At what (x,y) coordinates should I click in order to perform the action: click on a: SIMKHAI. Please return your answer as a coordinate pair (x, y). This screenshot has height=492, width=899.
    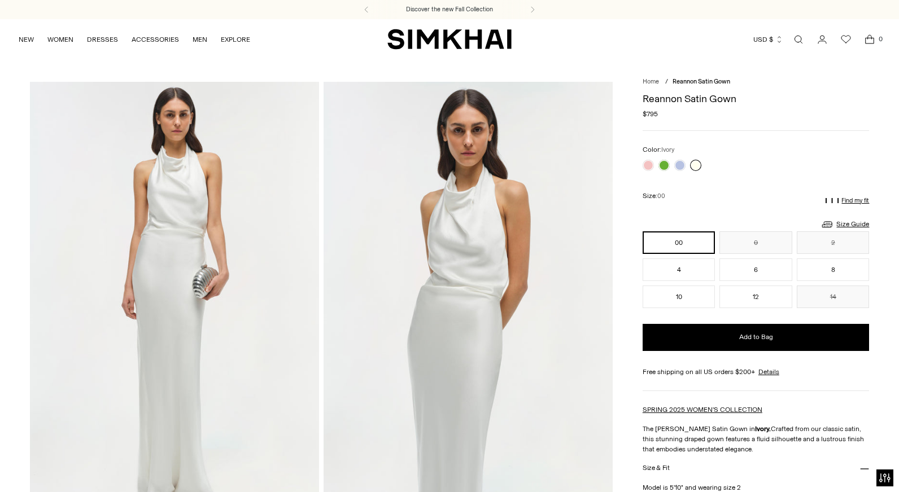
    Looking at the image, I should click on (449, 39).